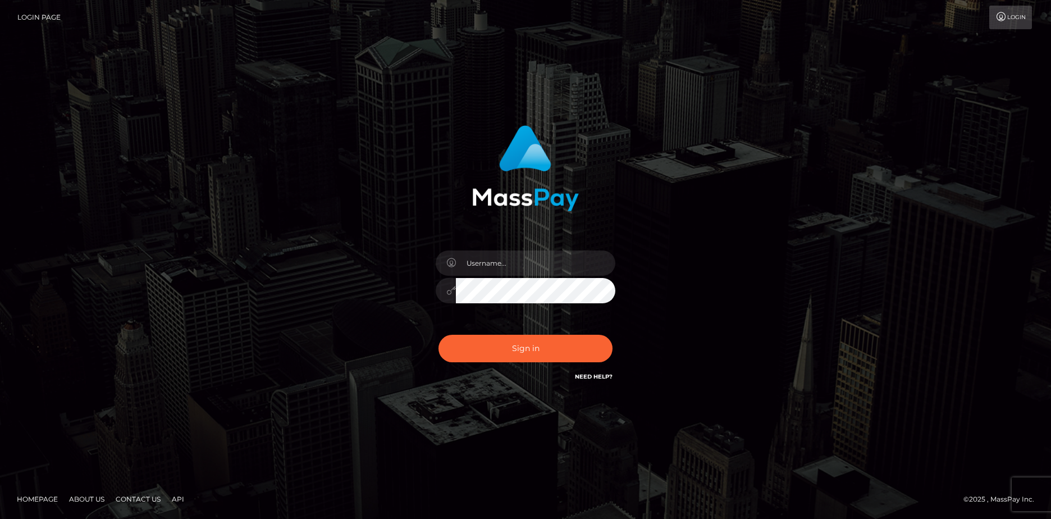 The height and width of the screenshot is (519, 1051). What do you see at coordinates (526, 168) in the screenshot?
I see `img: MassPay Login` at bounding box center [526, 168].